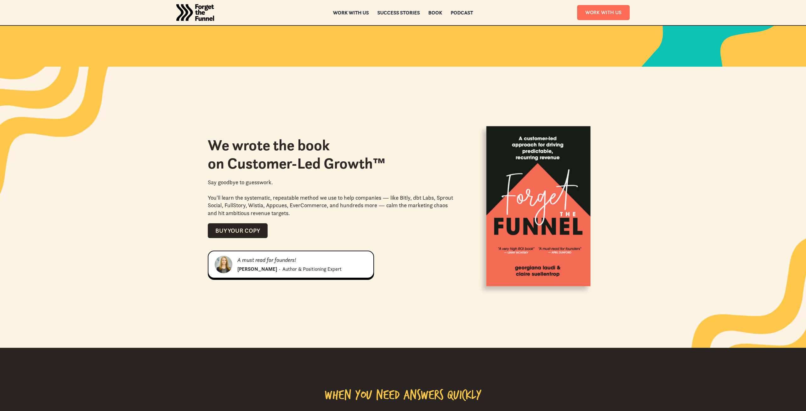  I want to click on a: Work With Us, so click(603, 12).